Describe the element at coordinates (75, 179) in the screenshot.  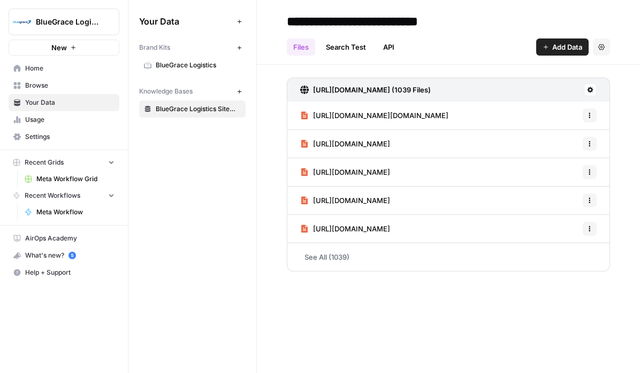
I see `span: Meta Workflow Grid` at that location.